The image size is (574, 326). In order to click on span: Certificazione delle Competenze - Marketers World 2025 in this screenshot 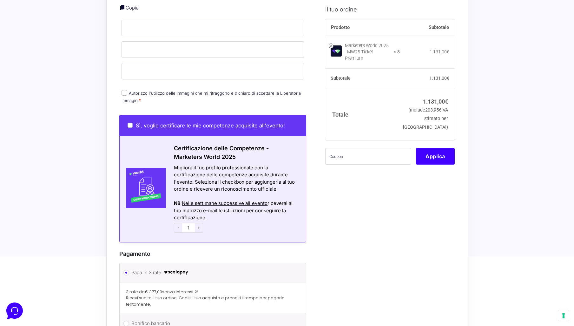, I will do `click(221, 152)`.